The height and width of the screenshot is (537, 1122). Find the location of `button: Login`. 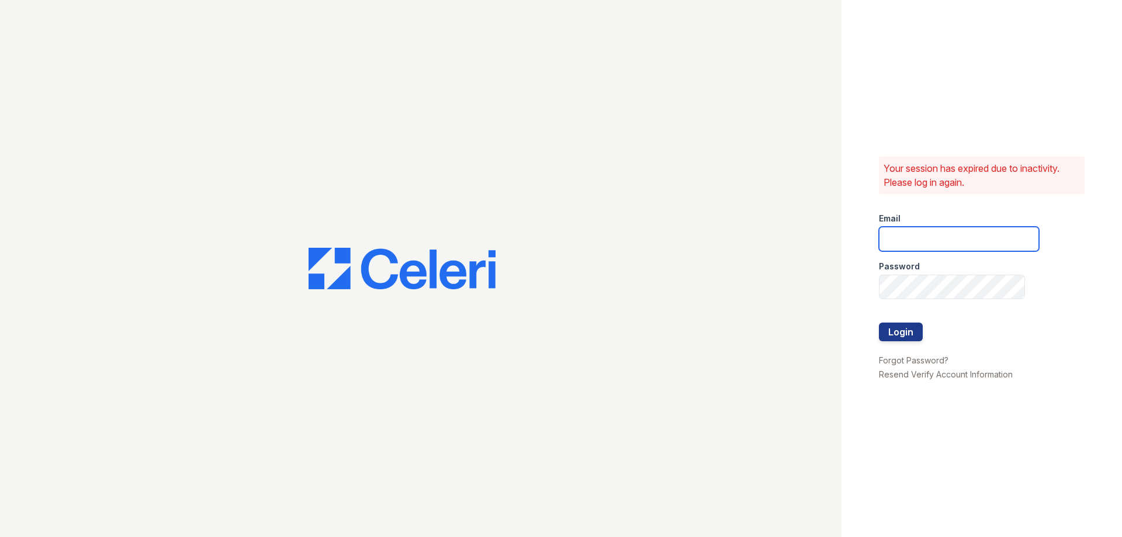

button: Login is located at coordinates (901, 332).